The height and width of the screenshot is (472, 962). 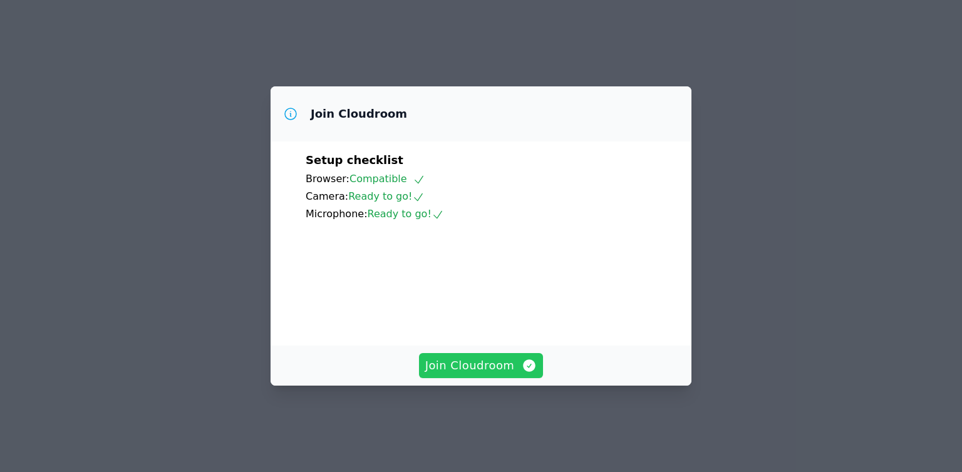 I want to click on span: Microphone:, so click(x=336, y=213).